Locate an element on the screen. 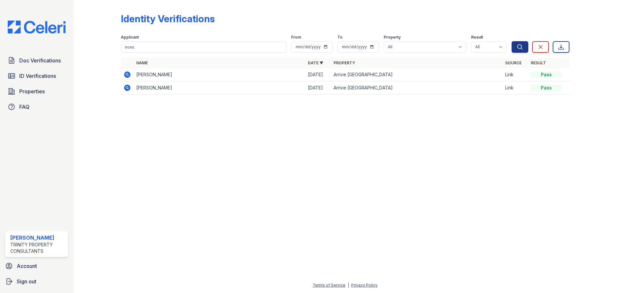 The image size is (617, 293). a: Account is located at coordinates (37, 266).